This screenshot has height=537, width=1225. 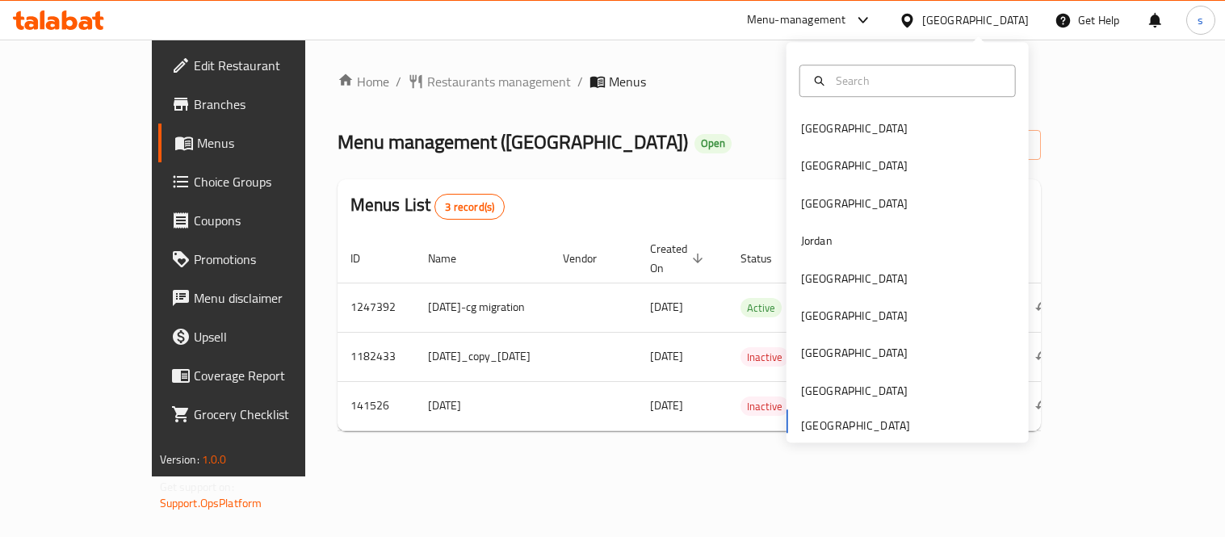 What do you see at coordinates (257, 220) in the screenshot?
I see `a: Coupons` at bounding box center [257, 220].